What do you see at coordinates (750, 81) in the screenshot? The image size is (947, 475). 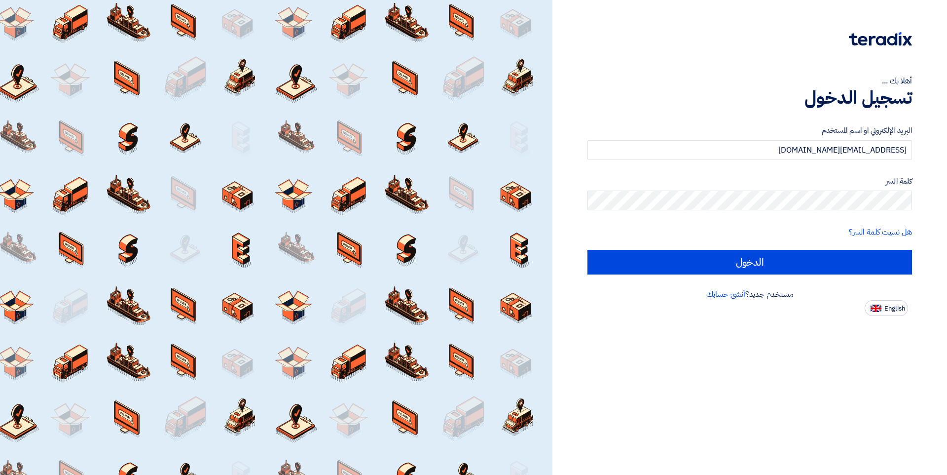 I see `div: أهلا بك ...` at bounding box center [750, 81].